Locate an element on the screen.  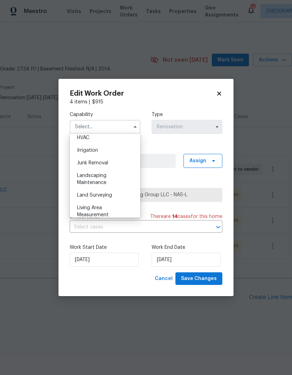
span: There are case s for this home is located at coordinates (186, 217).